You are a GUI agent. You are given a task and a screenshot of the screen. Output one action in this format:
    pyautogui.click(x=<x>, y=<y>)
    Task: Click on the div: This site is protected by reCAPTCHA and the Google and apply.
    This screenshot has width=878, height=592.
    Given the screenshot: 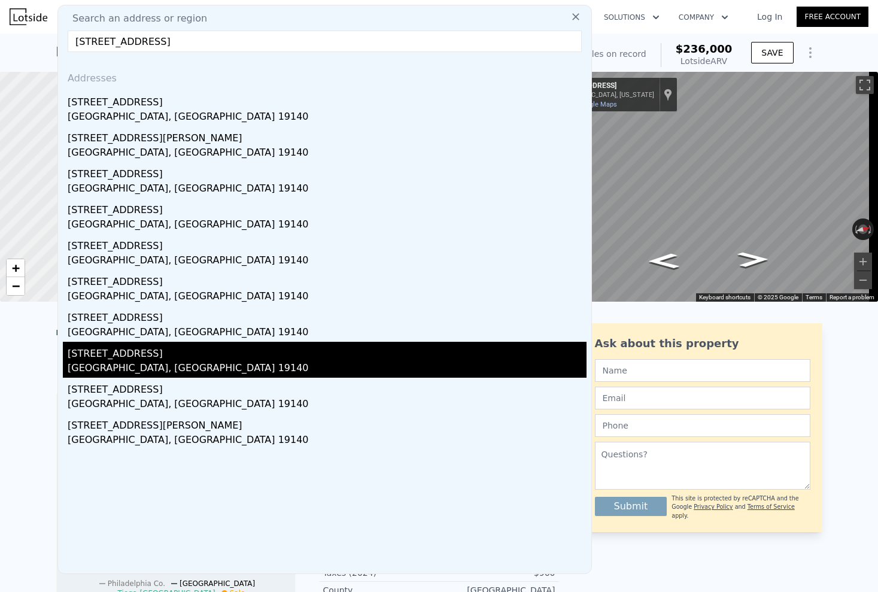 What is the action you would take?
    pyautogui.click(x=741, y=507)
    